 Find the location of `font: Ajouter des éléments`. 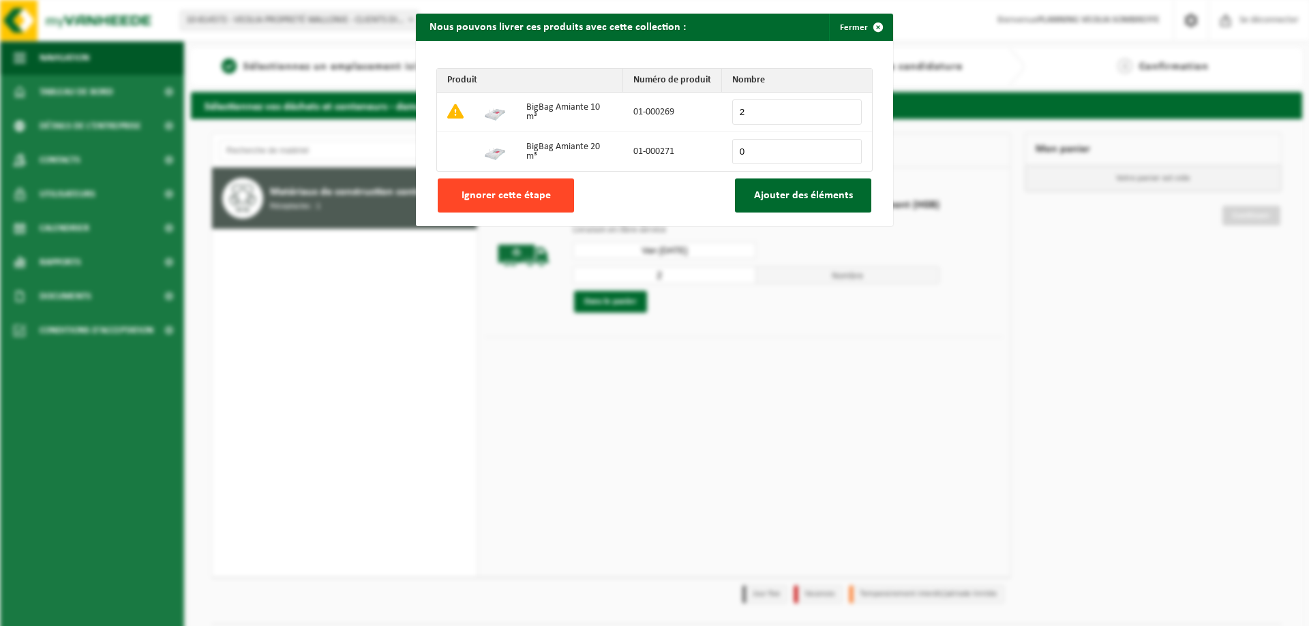

font: Ajouter des éléments is located at coordinates (803, 196).